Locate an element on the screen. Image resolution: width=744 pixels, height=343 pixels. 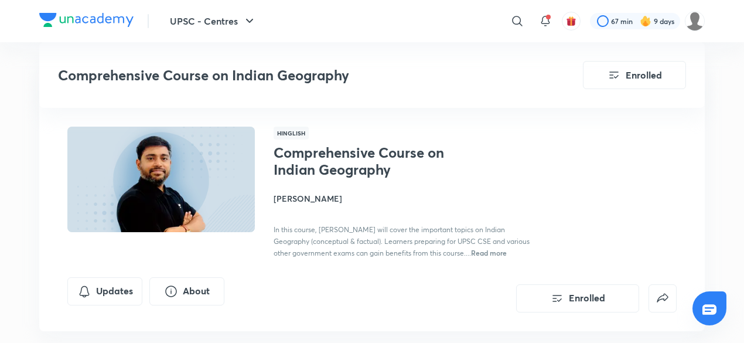
img: streak is located at coordinates (645, 21).